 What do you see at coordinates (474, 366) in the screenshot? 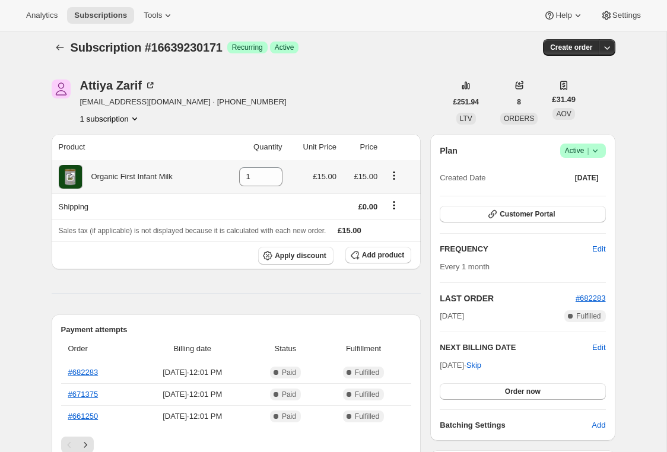
I see `span: Skip` at bounding box center [474, 366].